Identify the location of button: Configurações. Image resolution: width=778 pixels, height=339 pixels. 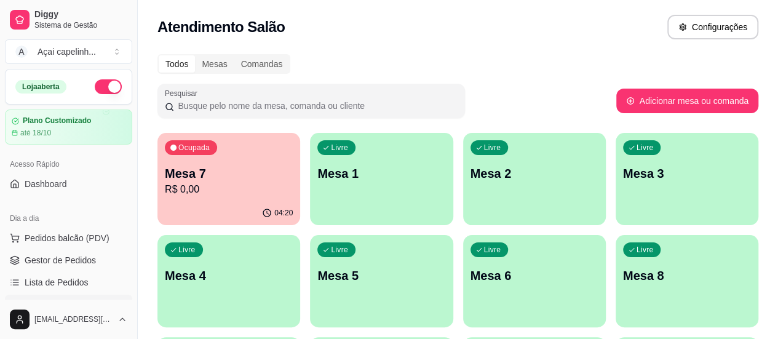
(713, 27).